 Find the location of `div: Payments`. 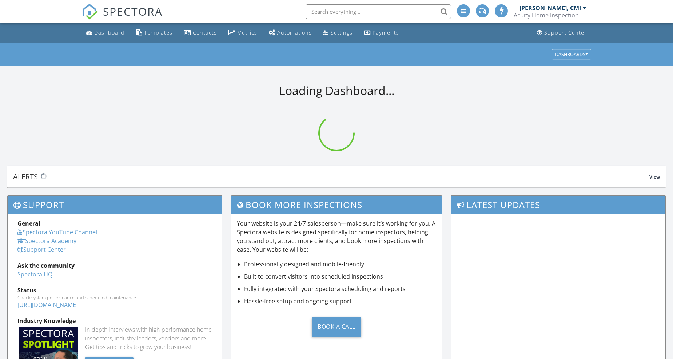

div: Payments is located at coordinates (386, 32).